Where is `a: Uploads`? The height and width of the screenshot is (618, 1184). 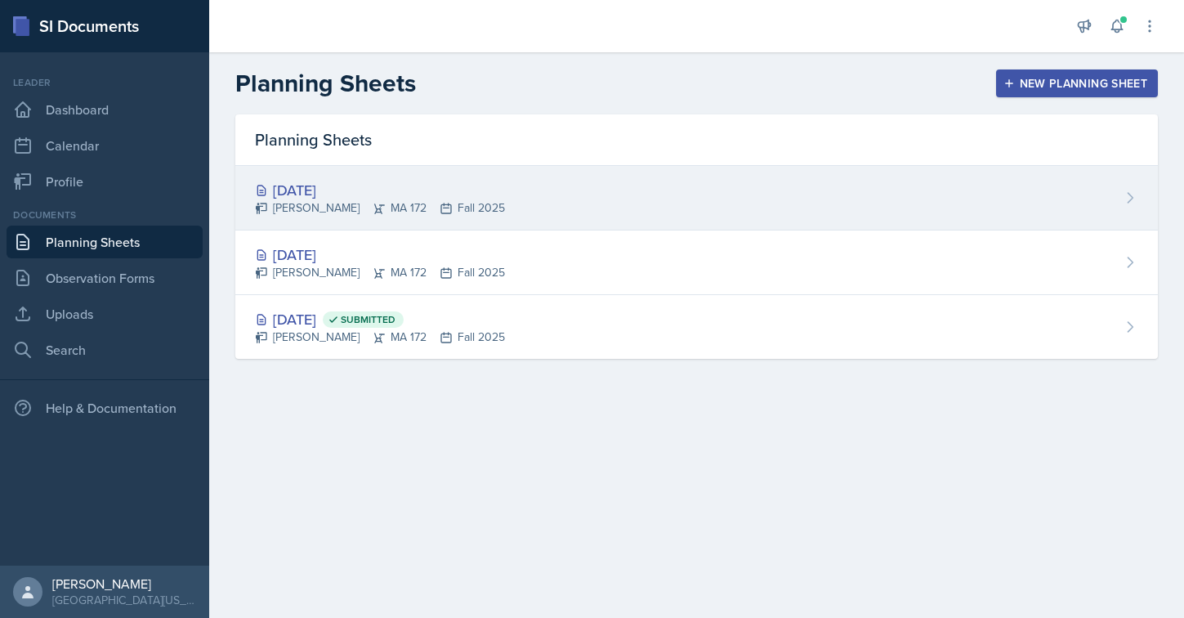
a: Uploads is located at coordinates (105, 314).